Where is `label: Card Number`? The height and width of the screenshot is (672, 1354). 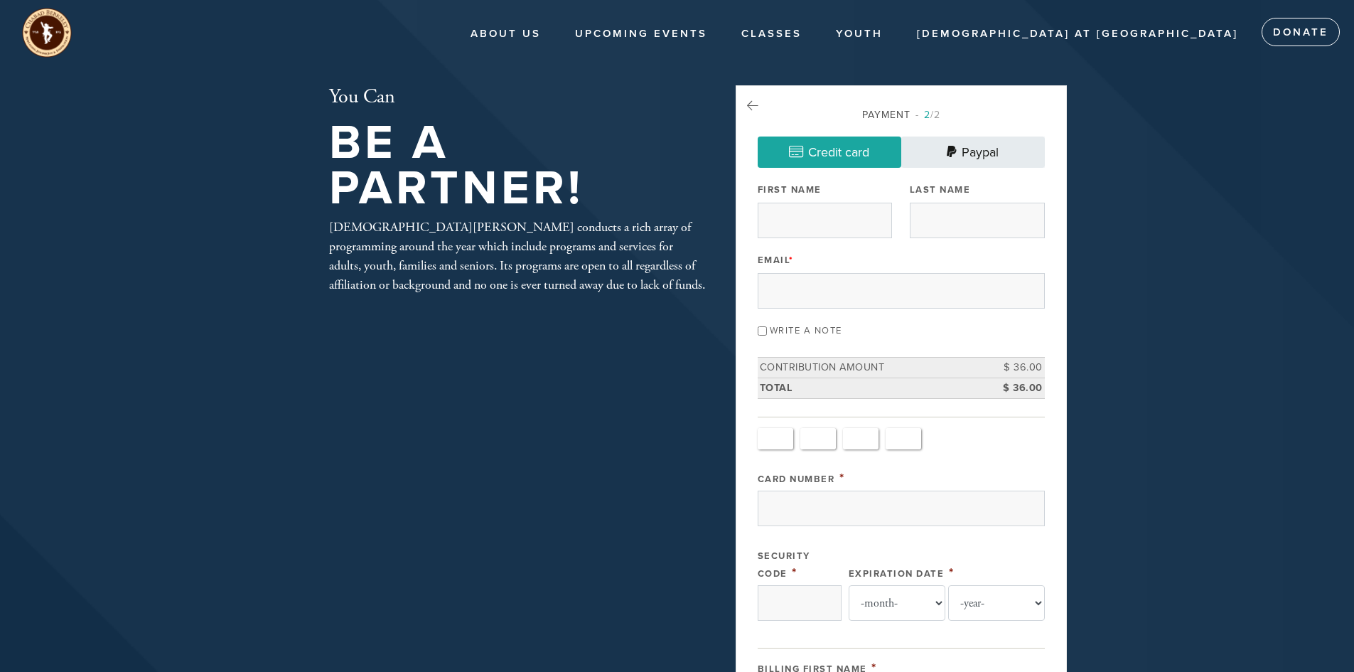
label: Card Number is located at coordinates (796, 479).